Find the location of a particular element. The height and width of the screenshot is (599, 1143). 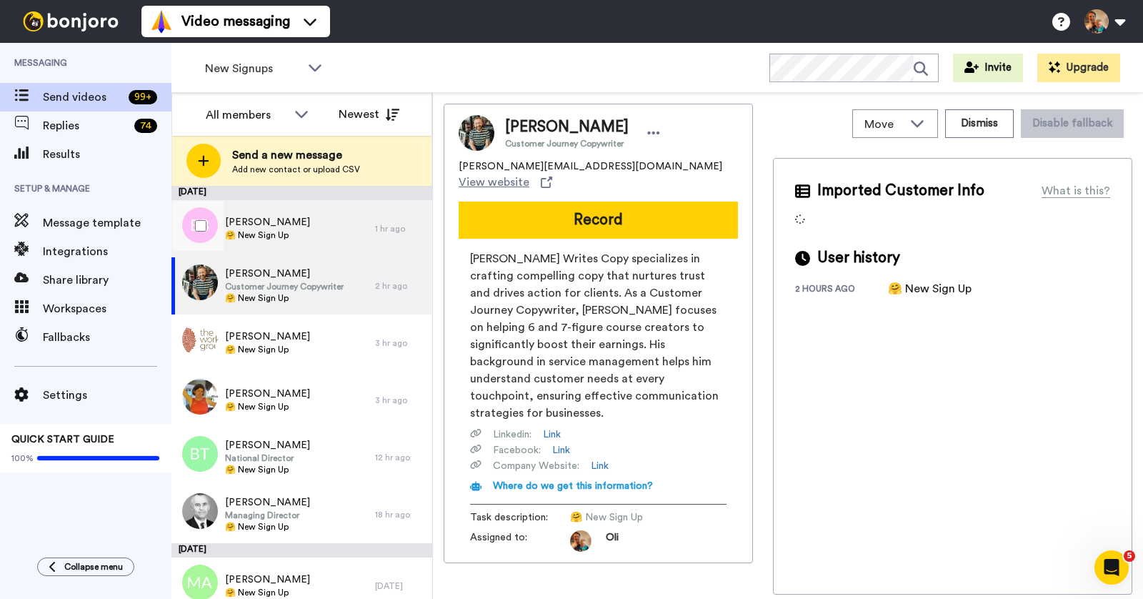

img: vm-color.svg is located at coordinates (161, 21).